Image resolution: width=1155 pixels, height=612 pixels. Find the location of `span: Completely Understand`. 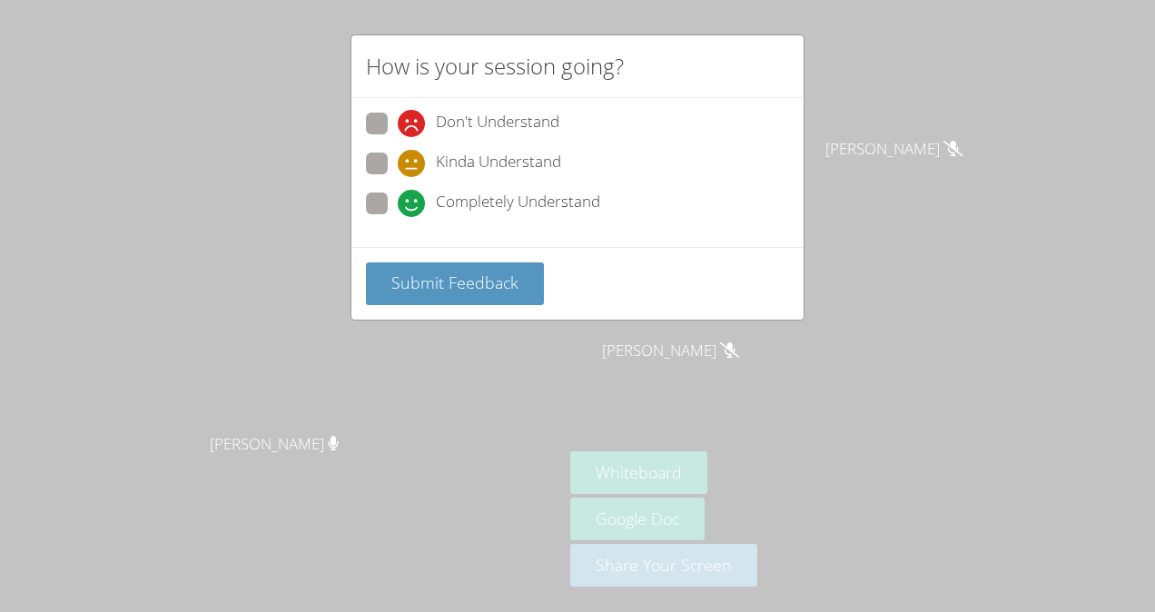

span: Completely Understand is located at coordinates (518, 203).